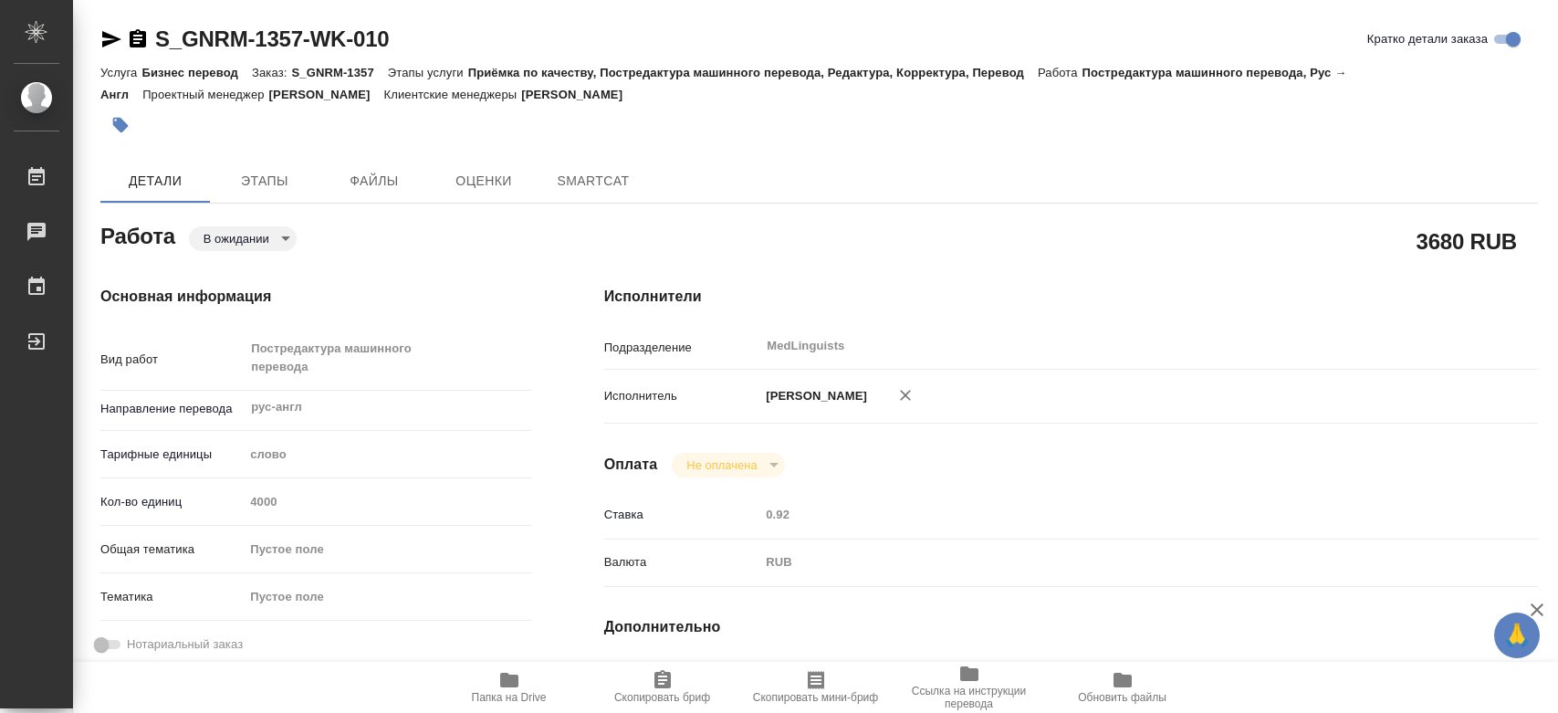 The image size is (1558, 713). Describe the element at coordinates (120, 125) in the screenshot. I see `button: Добавить тэг` at that location.